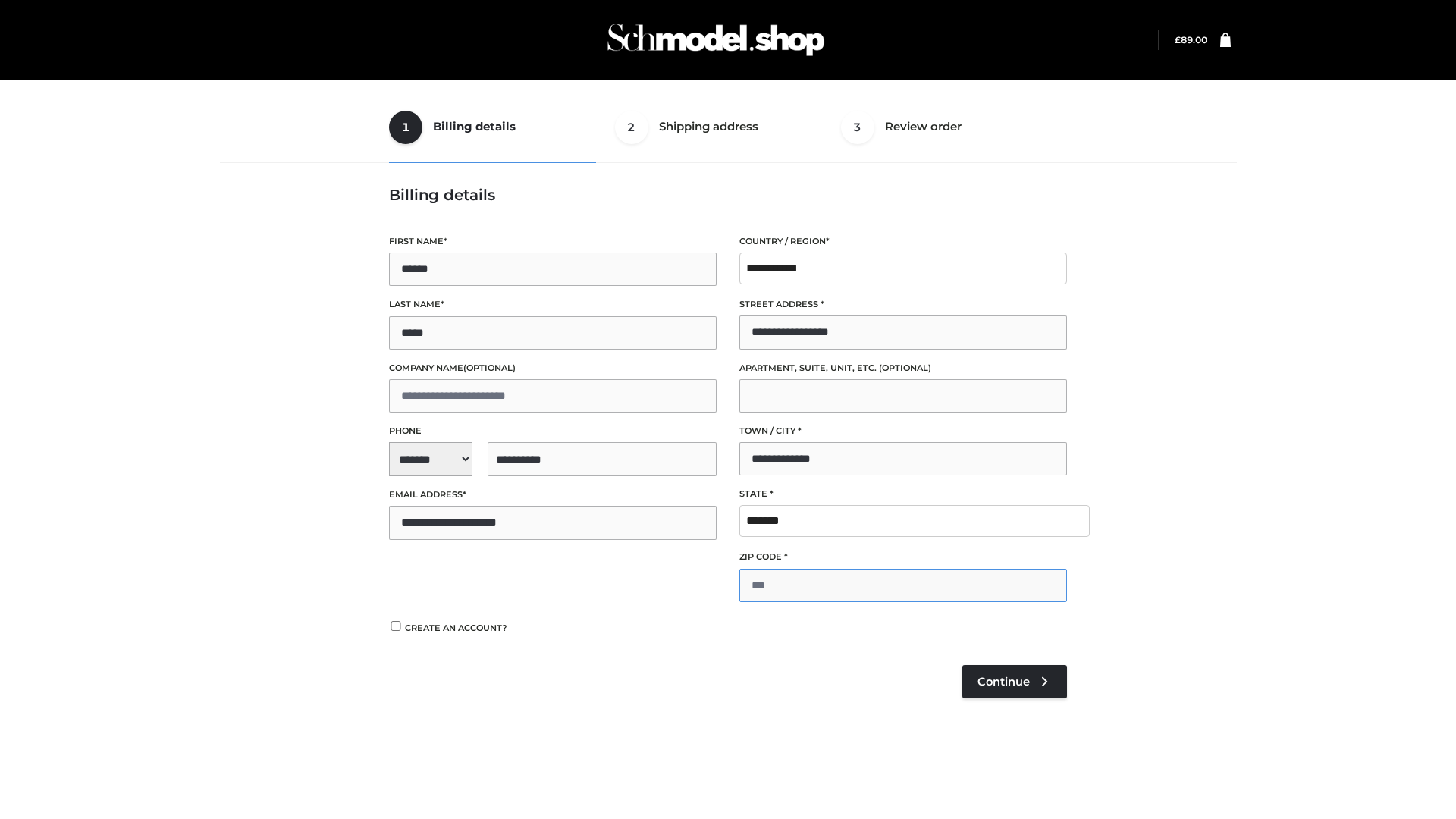 Image resolution: width=1456 pixels, height=819 pixels. What do you see at coordinates (456, 628) in the screenshot?
I see `span: Create an account?` at bounding box center [456, 628].